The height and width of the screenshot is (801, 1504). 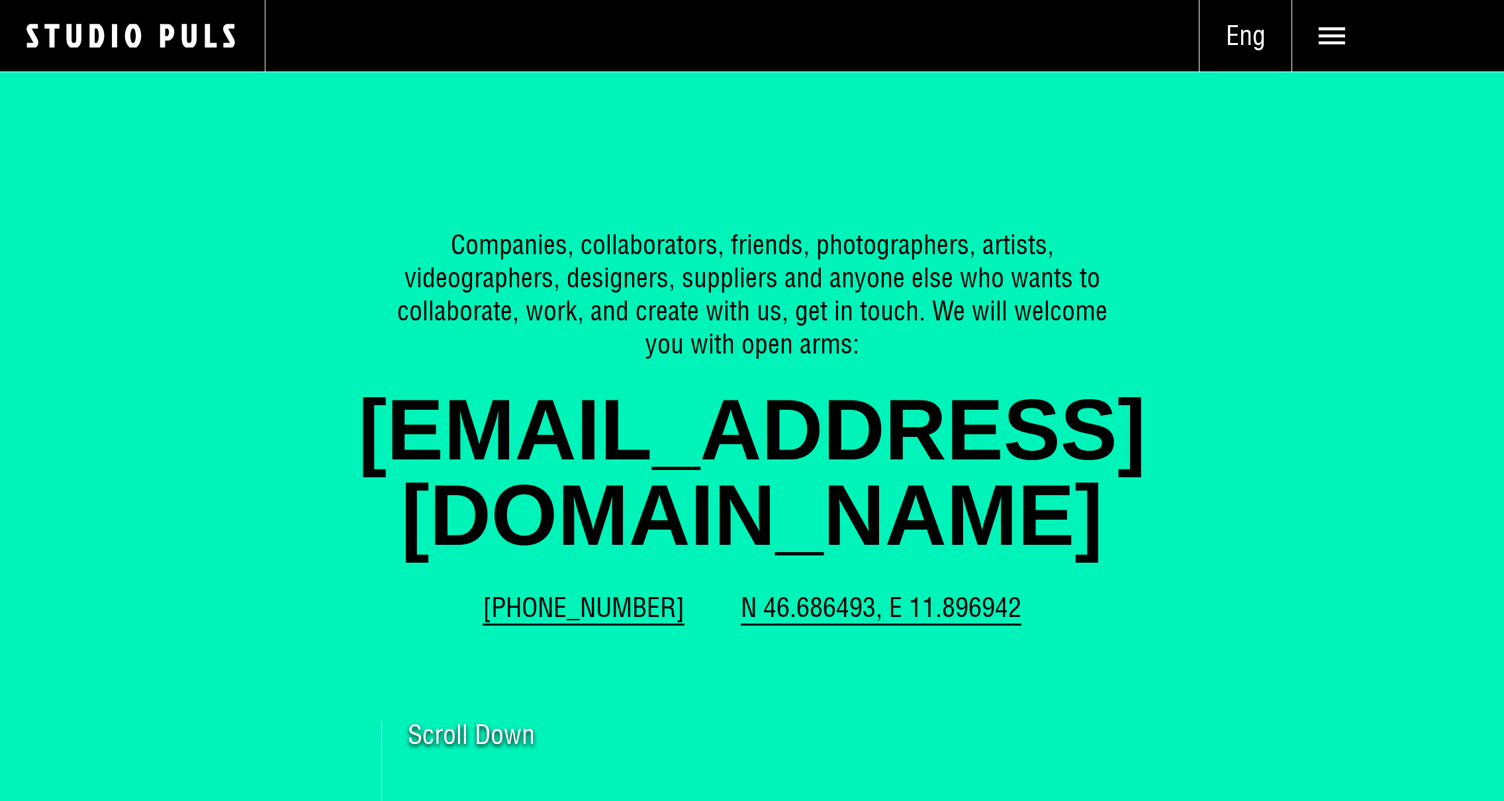 What do you see at coordinates (1245, 36) in the screenshot?
I see `span: Eng` at bounding box center [1245, 36].